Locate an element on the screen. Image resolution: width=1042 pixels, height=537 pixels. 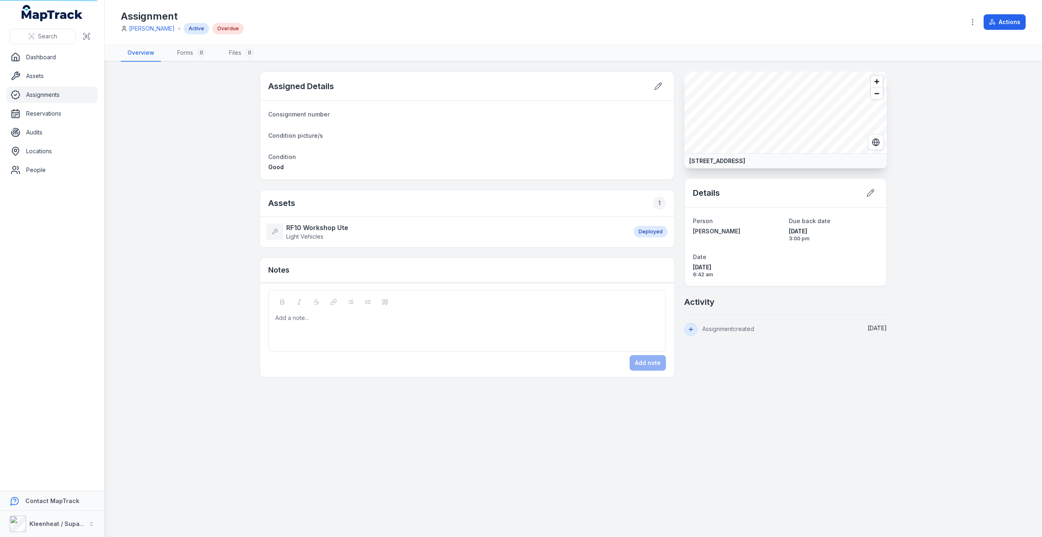
span: Person is located at coordinates (703, 221).